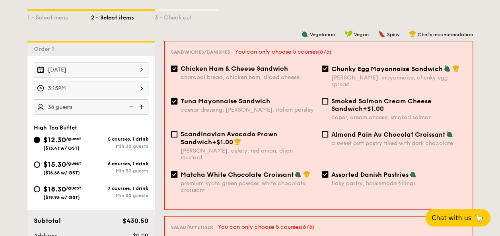 The height and width of the screenshot is (236, 500). I want to click on div: flaky pastry, housemade fillings, so click(399, 183).